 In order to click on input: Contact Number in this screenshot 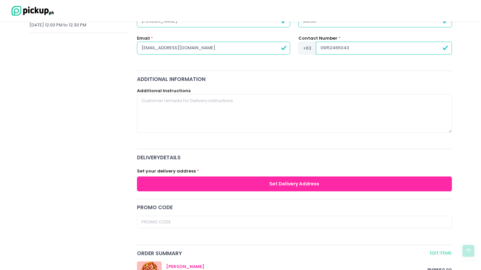, I will do `click(383, 48)`.